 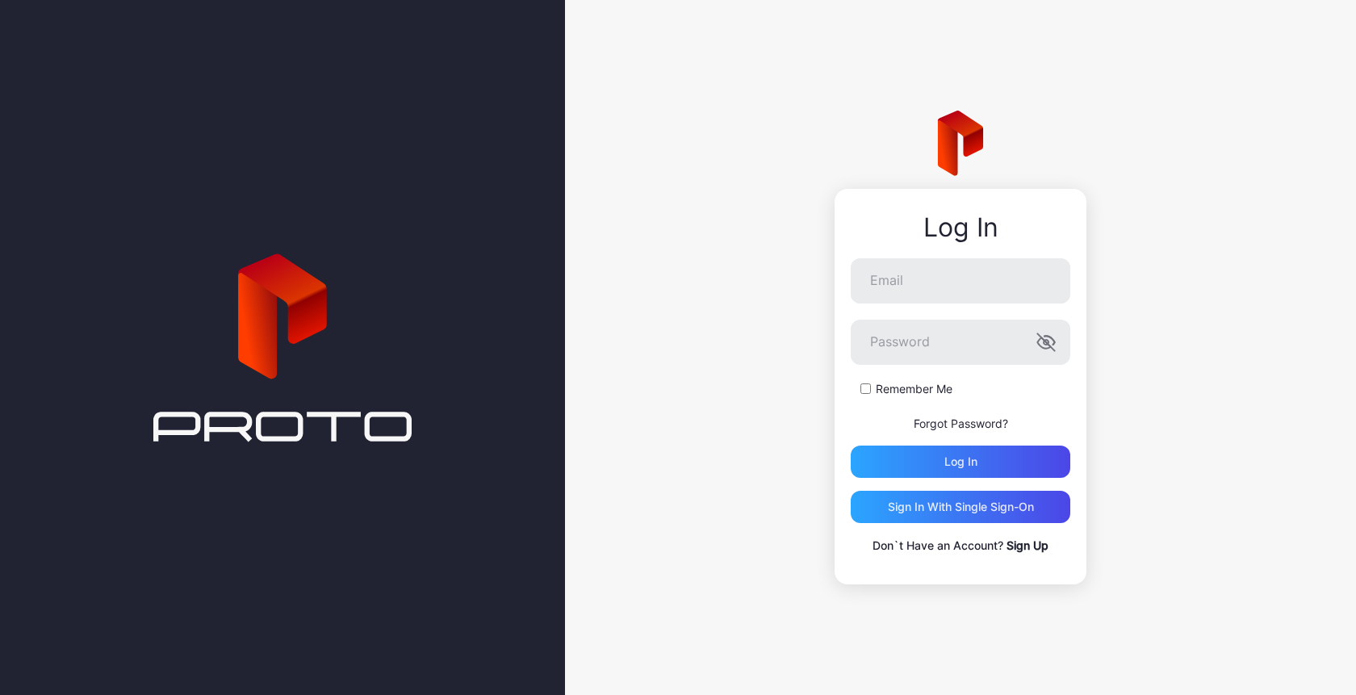 I want to click on label: Remember Me, so click(x=914, y=389).